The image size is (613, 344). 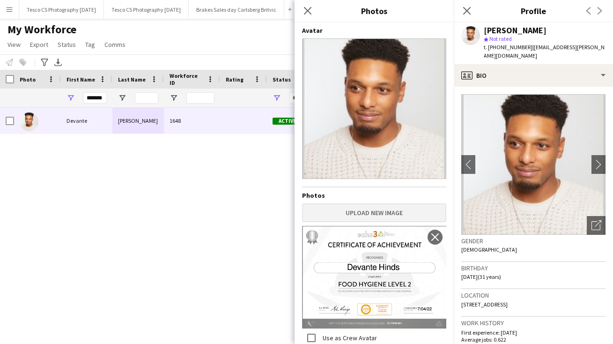 What do you see at coordinates (192, 120) in the screenshot?
I see `div: 1648` at bounding box center [192, 120].